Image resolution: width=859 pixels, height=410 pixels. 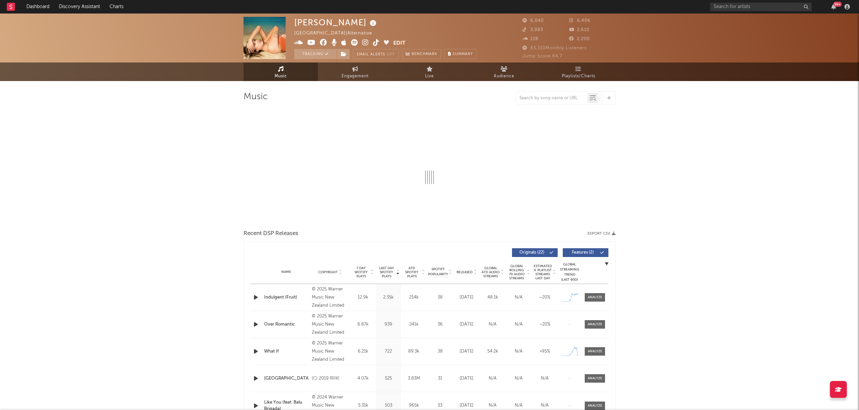 What do you see at coordinates (376, 54) in the screenshot?
I see `button: Email AlertsOff` at bounding box center [376, 54].